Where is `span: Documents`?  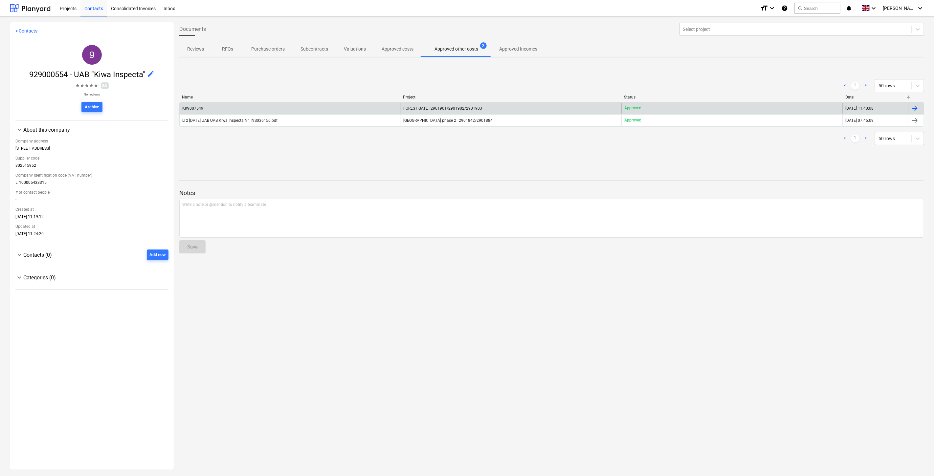
span: Documents is located at coordinates (192, 29).